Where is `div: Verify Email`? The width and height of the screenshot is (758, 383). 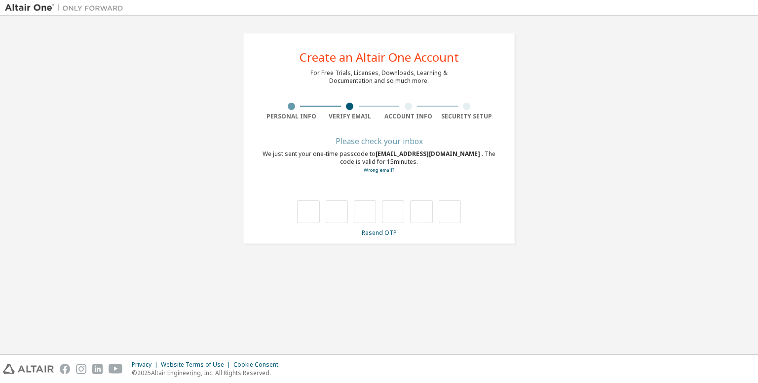 div: Verify Email is located at coordinates (350, 116).